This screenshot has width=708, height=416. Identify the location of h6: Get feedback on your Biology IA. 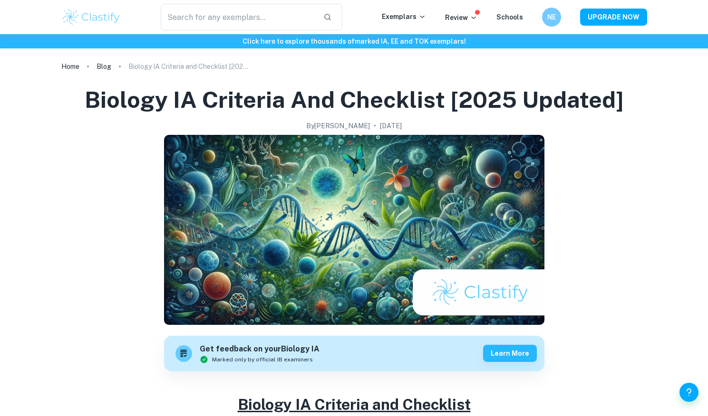
(259, 349).